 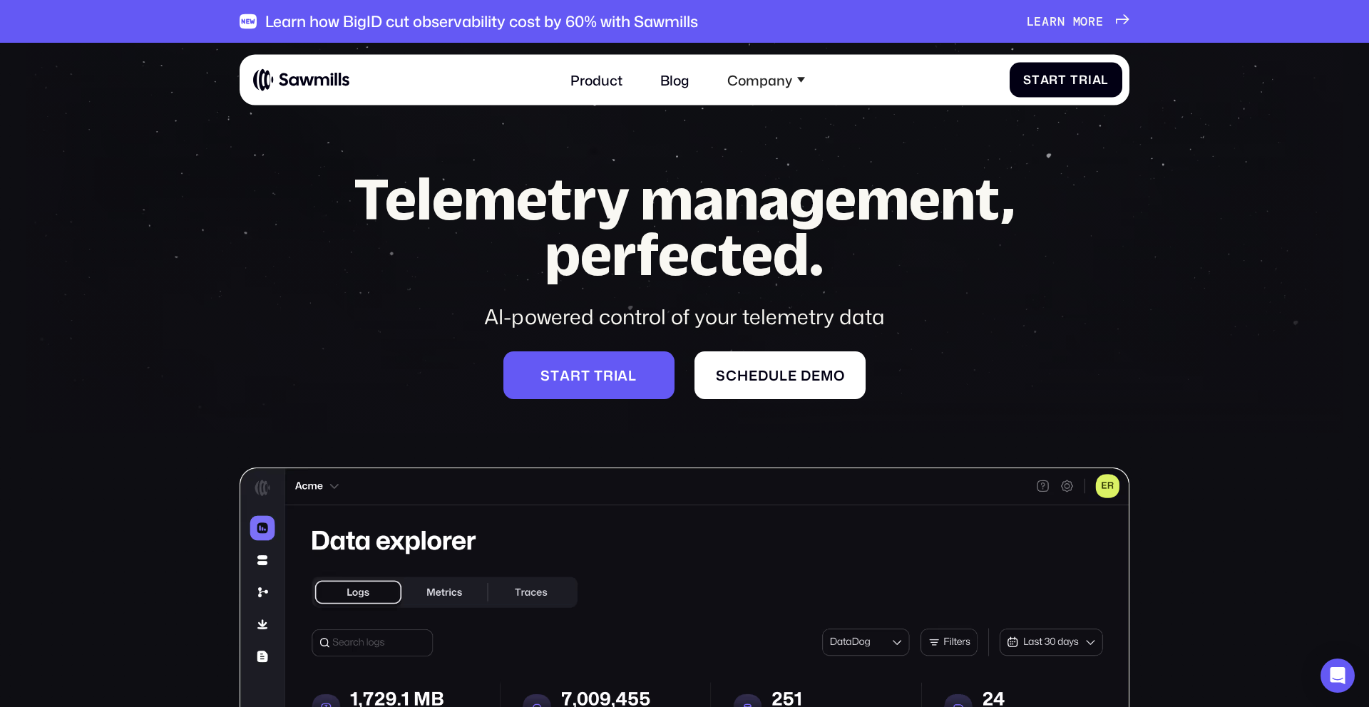 I want to click on span: T, so click(x=1074, y=80).